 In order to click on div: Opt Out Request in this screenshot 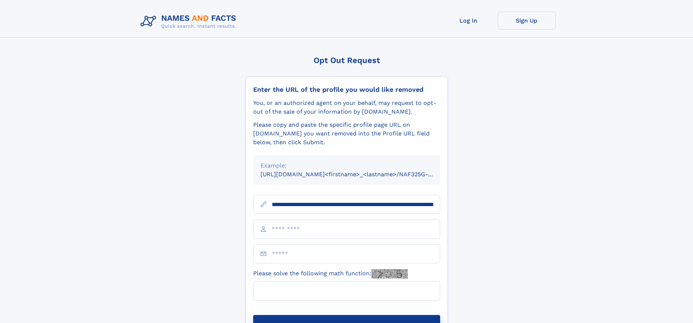, I will do `click(347, 60)`.